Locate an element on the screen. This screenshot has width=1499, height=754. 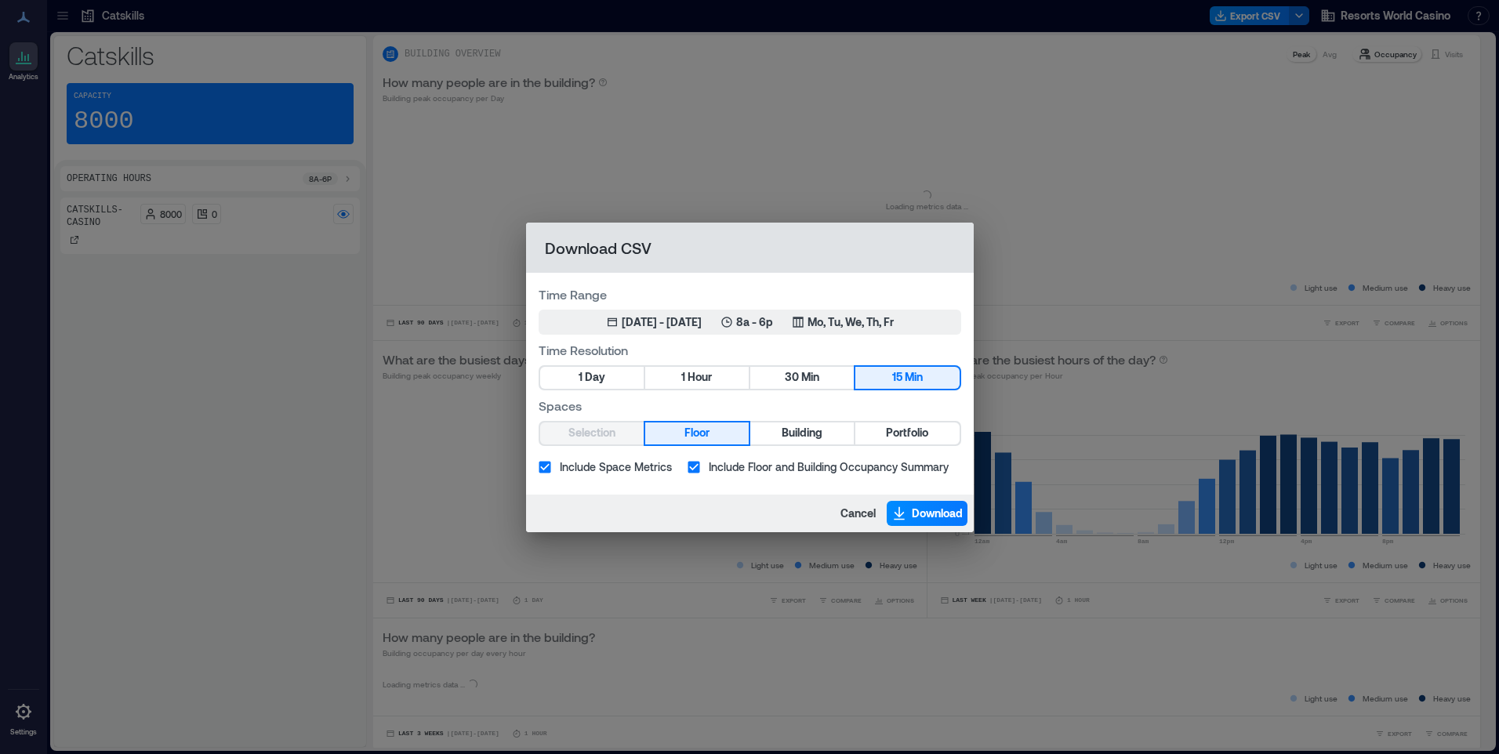
label: Spaces is located at coordinates (749, 405).